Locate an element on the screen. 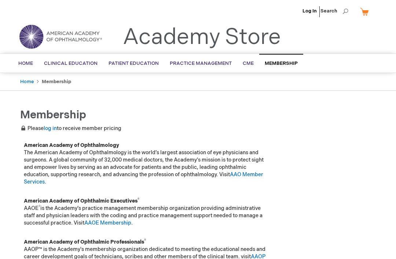  a: log in is located at coordinates (50, 128).